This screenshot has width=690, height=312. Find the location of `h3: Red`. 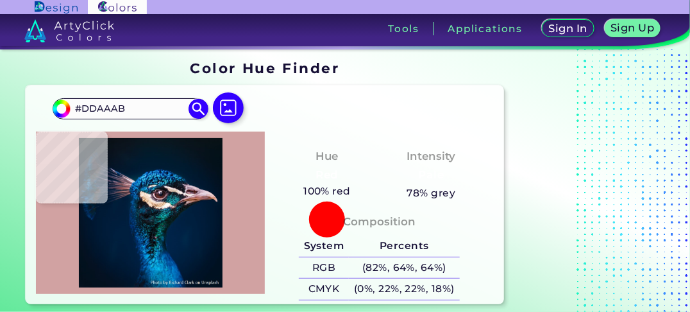

h3: Red is located at coordinates (327, 175).